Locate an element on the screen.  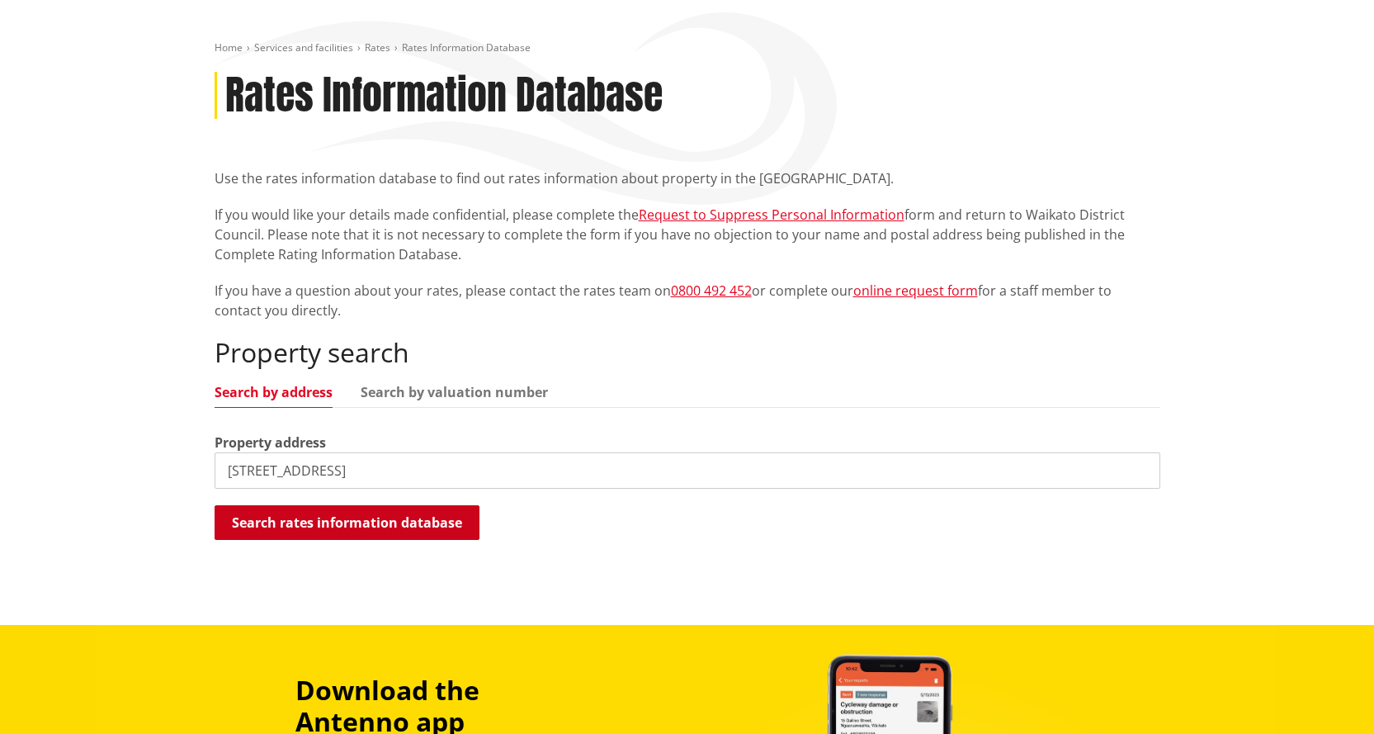
label: Property address is located at coordinates (270, 442).